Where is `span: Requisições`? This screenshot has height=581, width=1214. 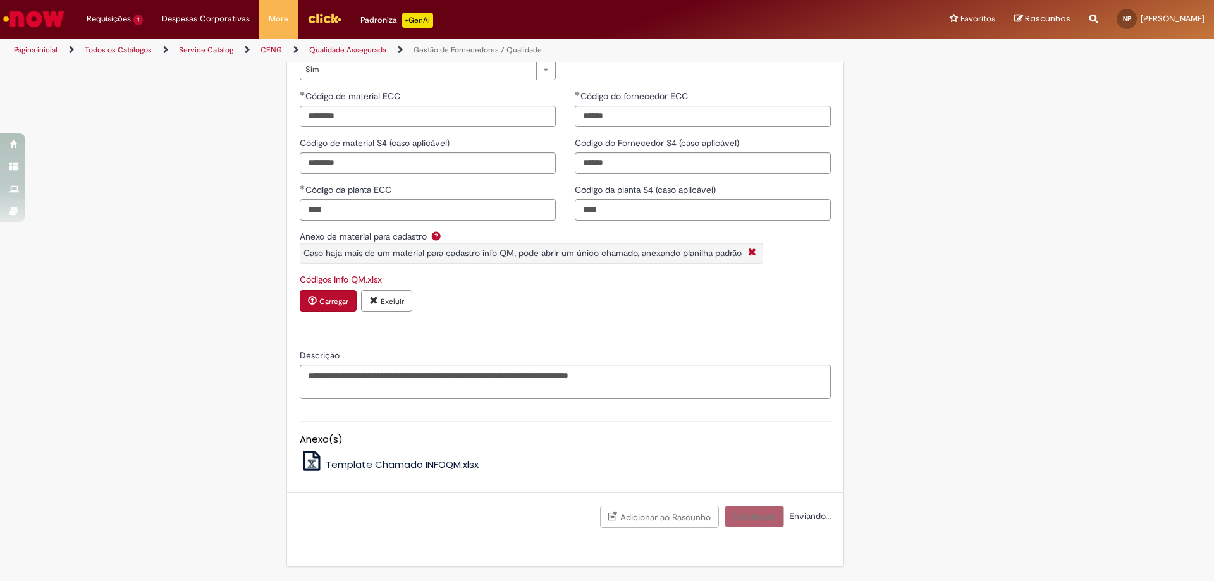 span: Requisições is located at coordinates (109, 19).